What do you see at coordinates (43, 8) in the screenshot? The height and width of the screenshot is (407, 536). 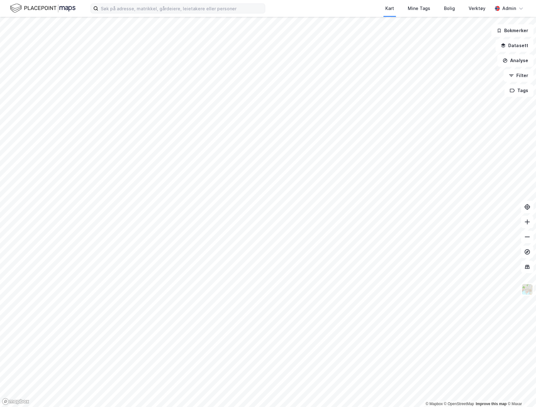 I see `img: logo.f888ab2527a4732fd821a326f86c7f29.svg` at bounding box center [43, 8].